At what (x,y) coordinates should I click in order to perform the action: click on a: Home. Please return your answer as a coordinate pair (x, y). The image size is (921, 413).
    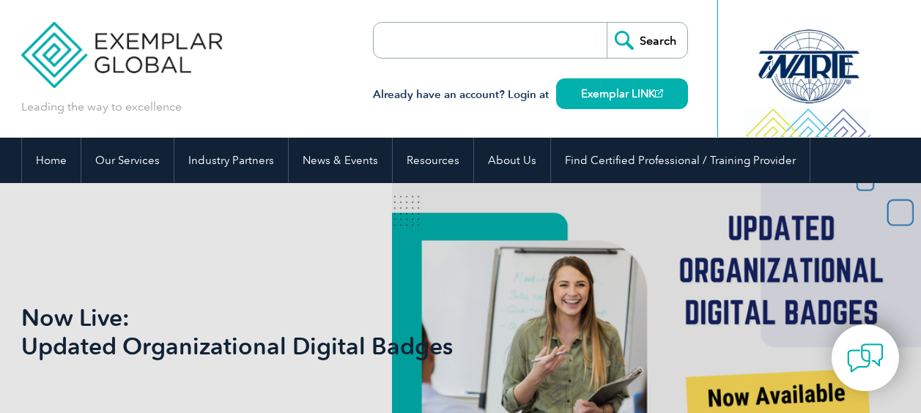
    Looking at the image, I should click on (51, 160).